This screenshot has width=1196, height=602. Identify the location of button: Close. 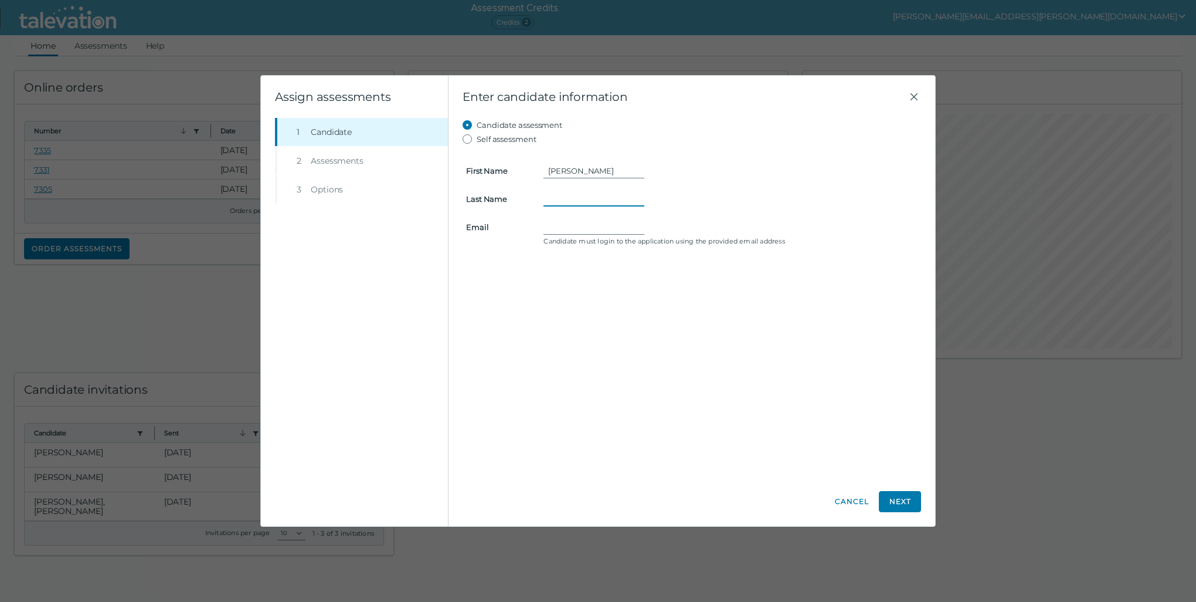
(914, 97).